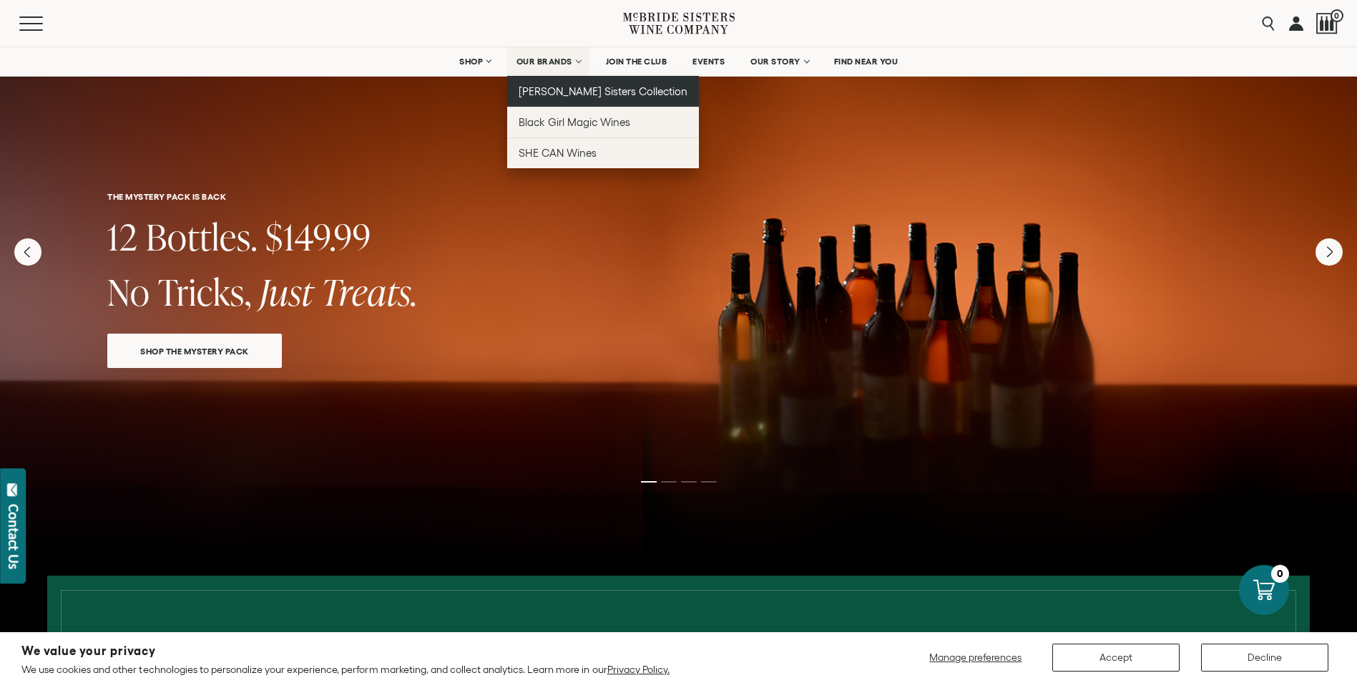 The width and height of the screenshot is (1357, 683). Describe the element at coordinates (205, 291) in the screenshot. I see `span: Tricks,` at that location.